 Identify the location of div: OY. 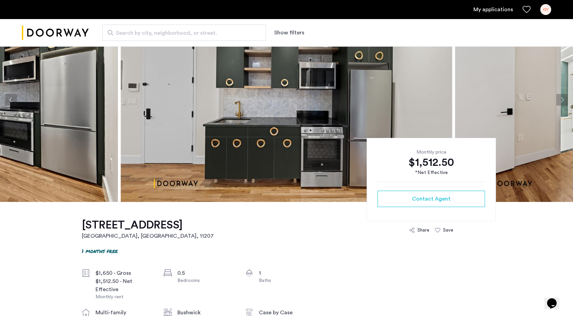
(546, 10).